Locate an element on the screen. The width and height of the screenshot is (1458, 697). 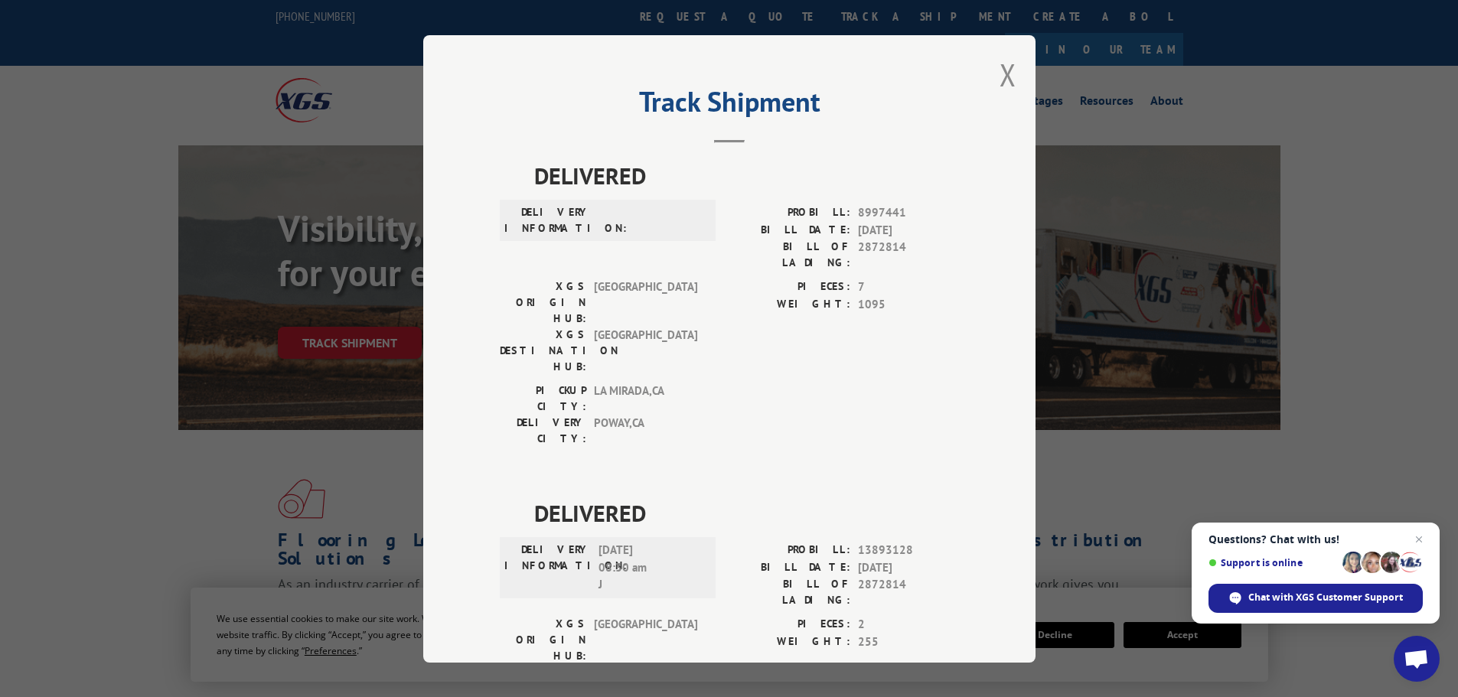
h2: Track Shipment is located at coordinates (729, 106).